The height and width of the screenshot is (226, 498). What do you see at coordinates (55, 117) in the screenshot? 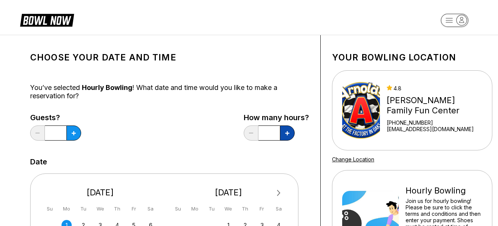
I see `label: Guests?` at bounding box center [55, 117].